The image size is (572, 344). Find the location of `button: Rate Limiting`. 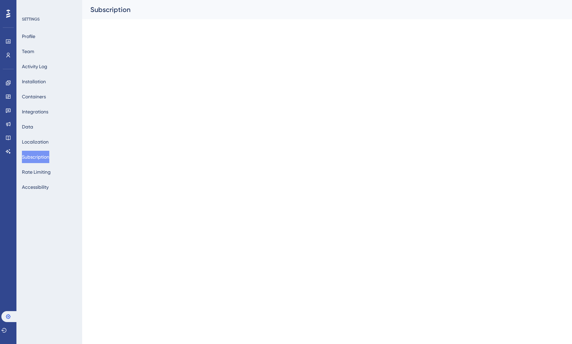

button: Rate Limiting is located at coordinates (36, 172).